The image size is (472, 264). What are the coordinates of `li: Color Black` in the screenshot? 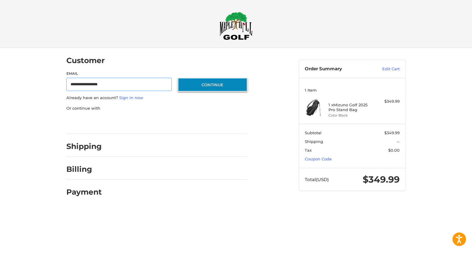 It's located at (351, 115).